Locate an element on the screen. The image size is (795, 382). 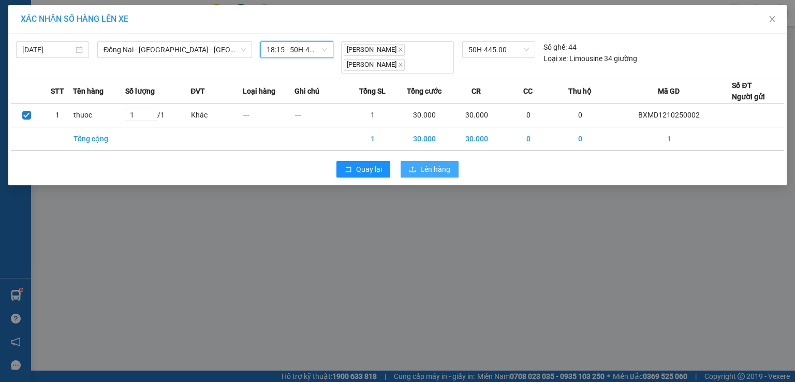
span: CR is located at coordinates (476, 91).